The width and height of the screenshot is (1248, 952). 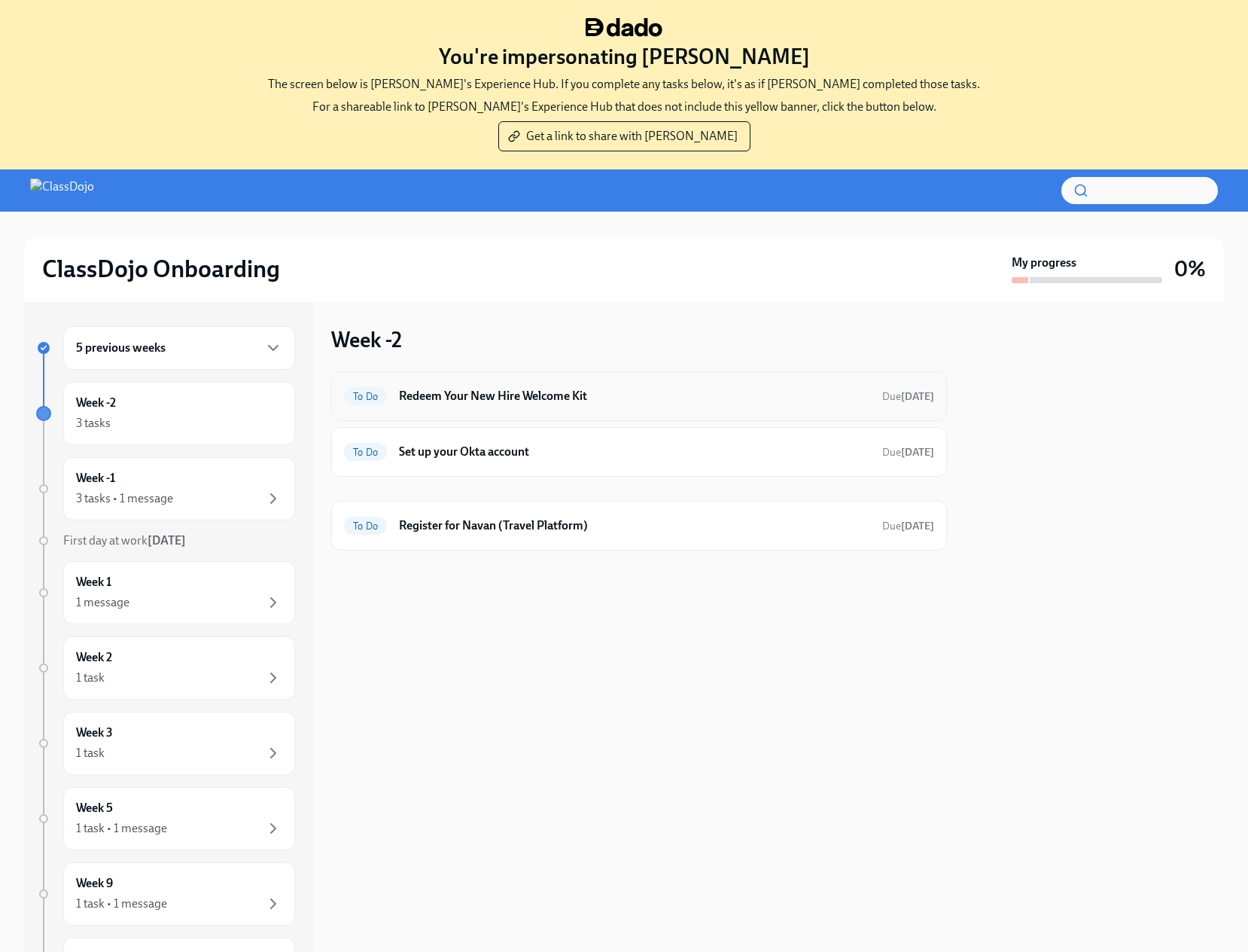 I want to click on h6: Week 1, so click(x=93, y=582).